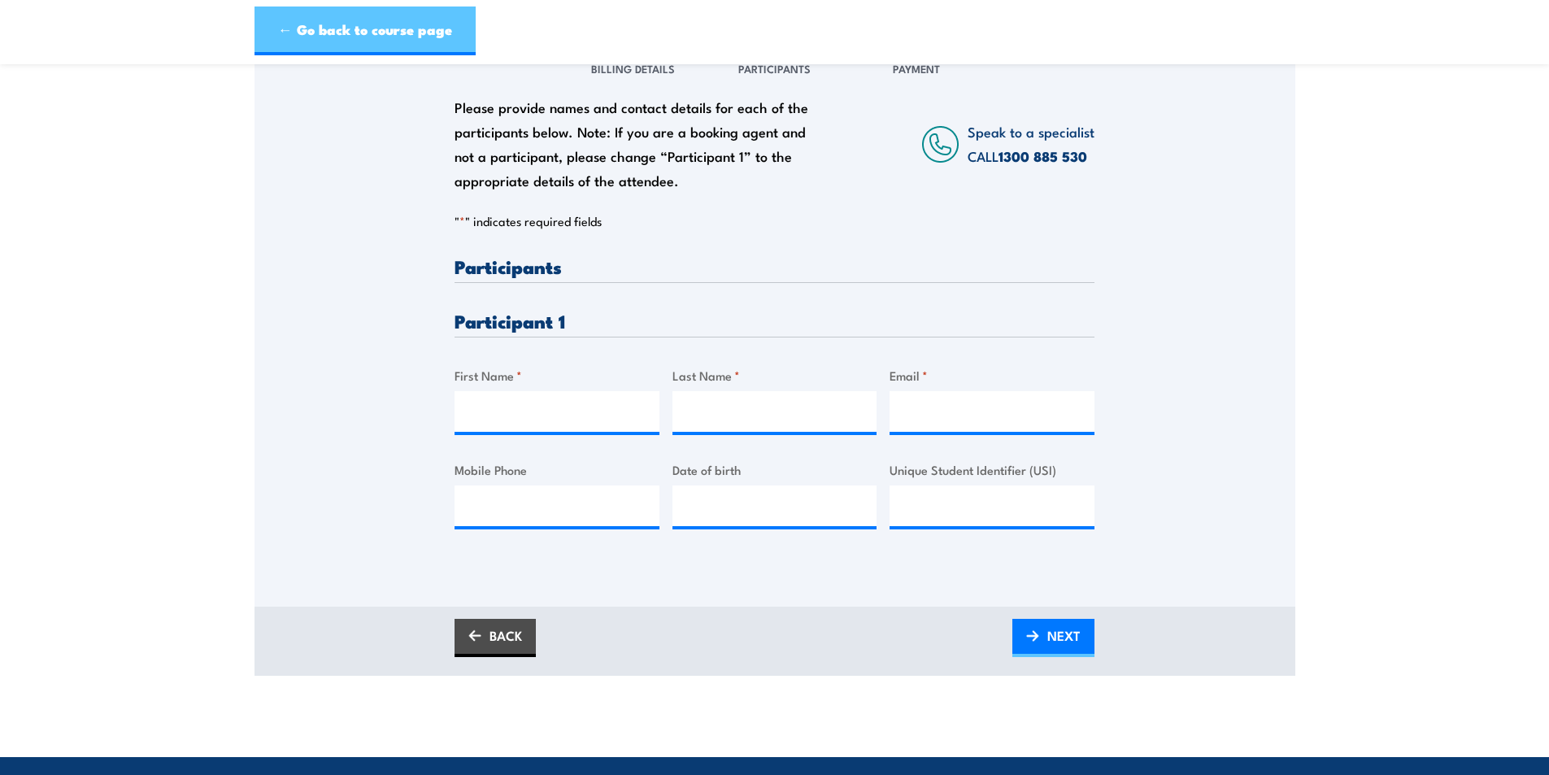  What do you see at coordinates (1031, 143) in the screenshot?
I see `span: Speak to a specialist CALL` at bounding box center [1031, 143].